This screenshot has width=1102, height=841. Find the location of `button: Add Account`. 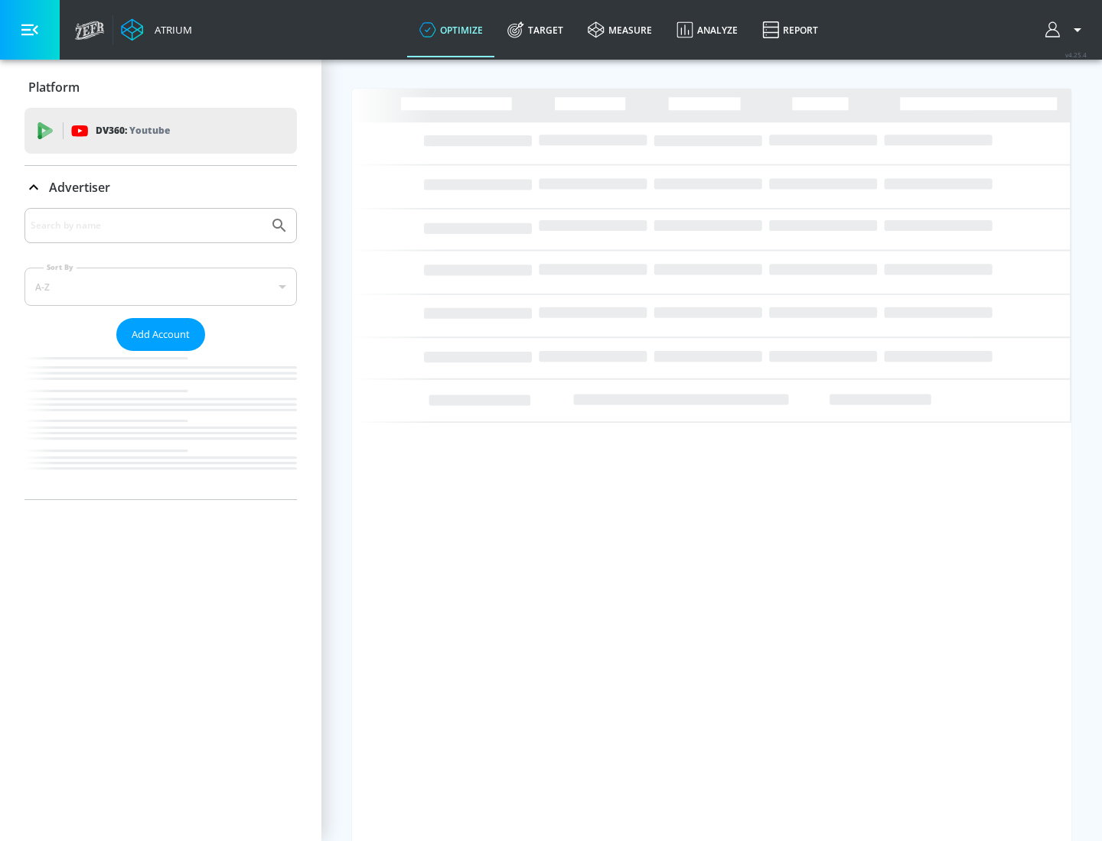

button: Add Account is located at coordinates (161, 334).